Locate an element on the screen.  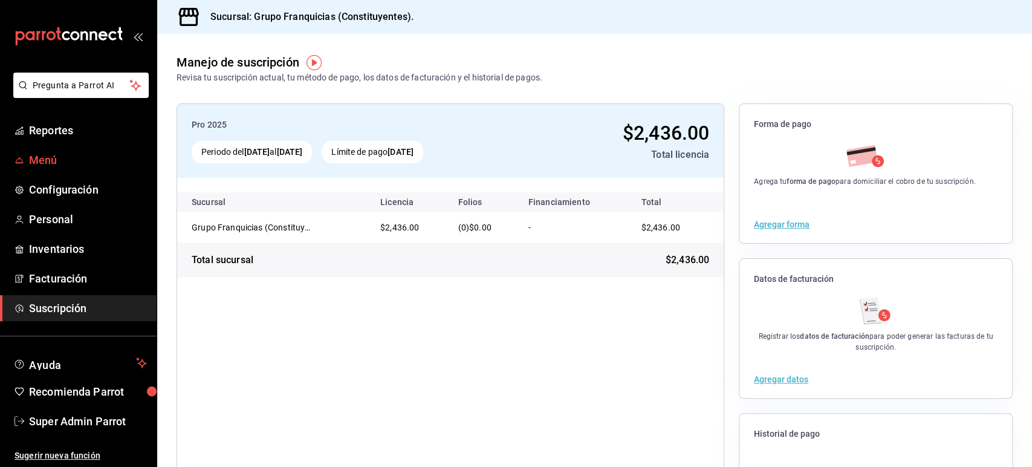
span: Personal is located at coordinates (88, 219).